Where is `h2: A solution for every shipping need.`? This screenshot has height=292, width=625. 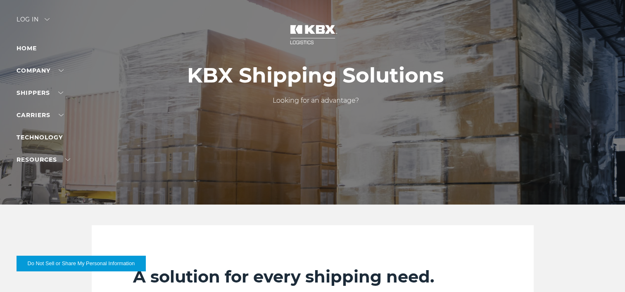
h2: A solution for every shipping need. is located at coordinates (313, 277).